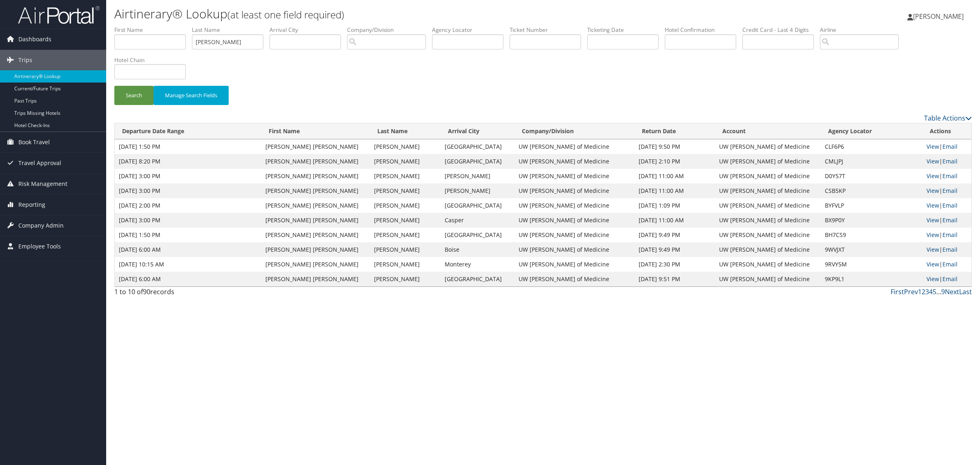 This screenshot has width=980, height=465. What do you see at coordinates (477, 264) in the screenshot?
I see `td: Monterey` at bounding box center [477, 264].